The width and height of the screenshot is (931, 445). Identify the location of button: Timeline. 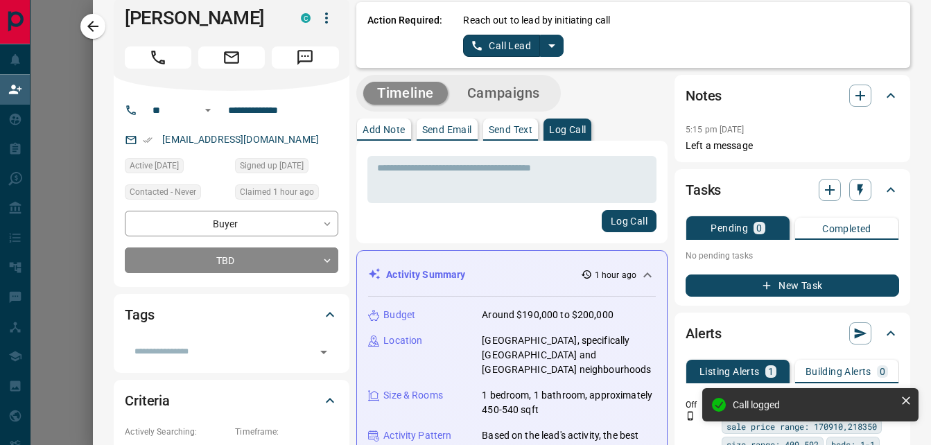
(406, 93).